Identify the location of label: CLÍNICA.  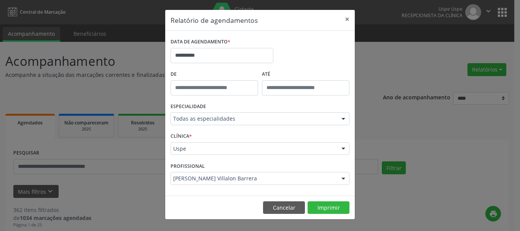
(181, 136).